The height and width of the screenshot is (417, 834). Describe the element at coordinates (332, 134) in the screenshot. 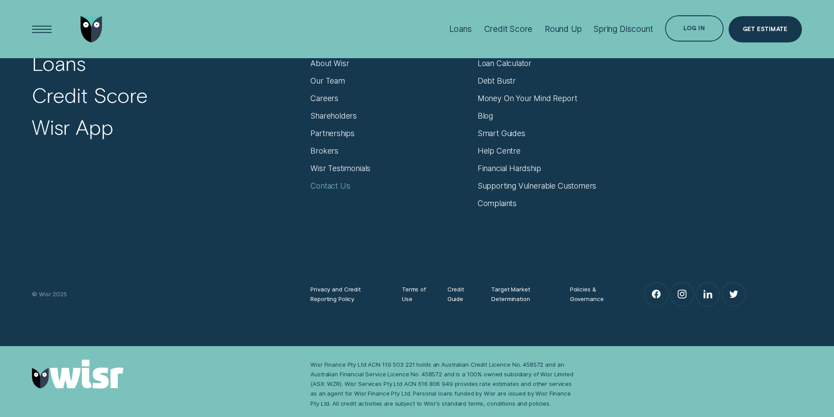

I see `a: Partnerships` at that location.